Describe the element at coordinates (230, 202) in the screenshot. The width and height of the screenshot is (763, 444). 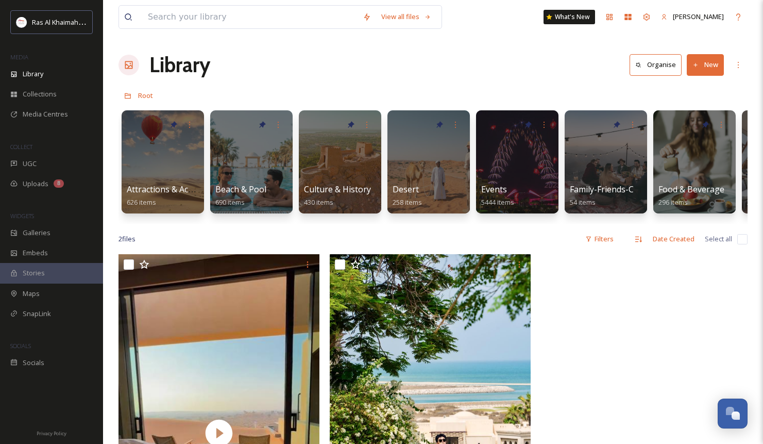
I see `span: 690 items` at that location.